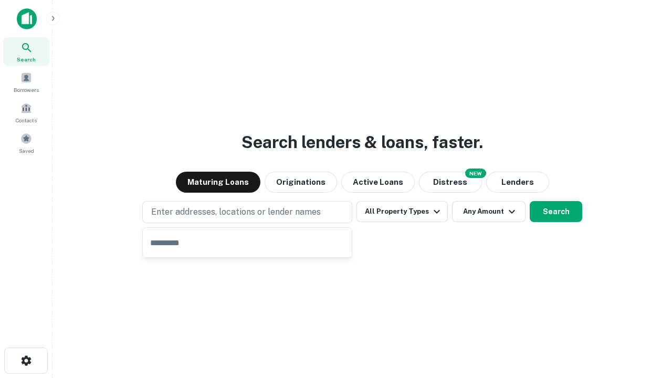 The width and height of the screenshot is (672, 378). Describe the element at coordinates (26, 82) in the screenshot. I see `div: Borrowers` at that location.